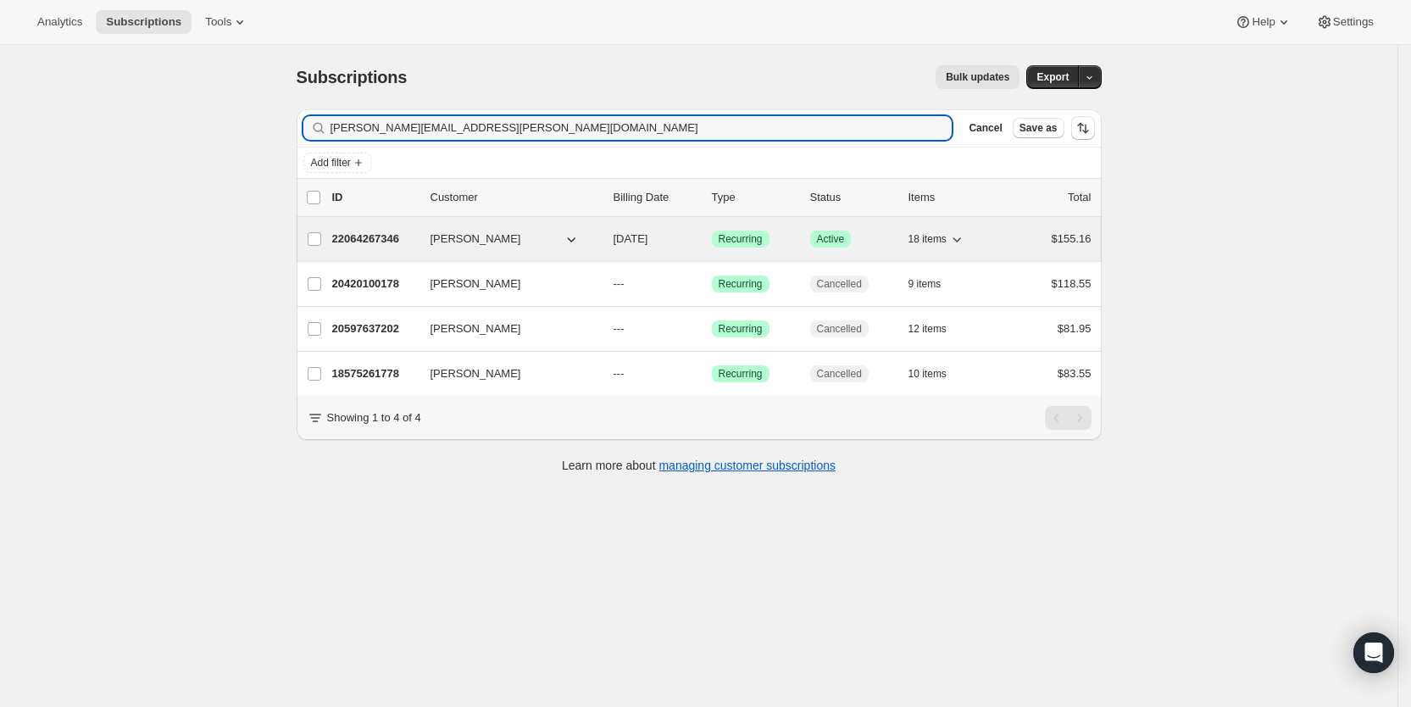 This screenshot has height=707, width=1411. What do you see at coordinates (1052, 77) in the screenshot?
I see `span: Export` at bounding box center [1052, 77].